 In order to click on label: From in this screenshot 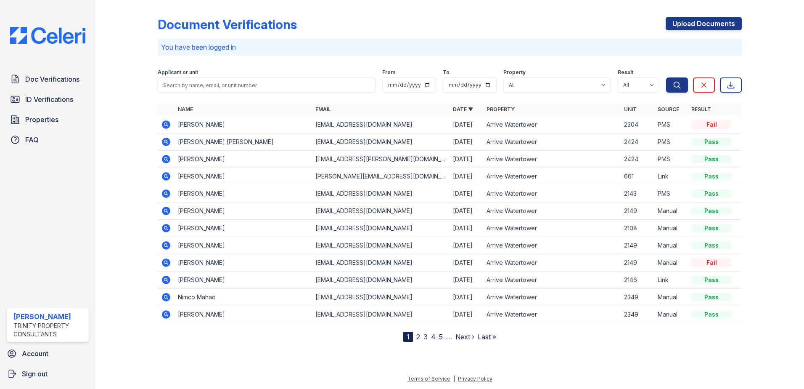, I will do `click(389, 72)`.